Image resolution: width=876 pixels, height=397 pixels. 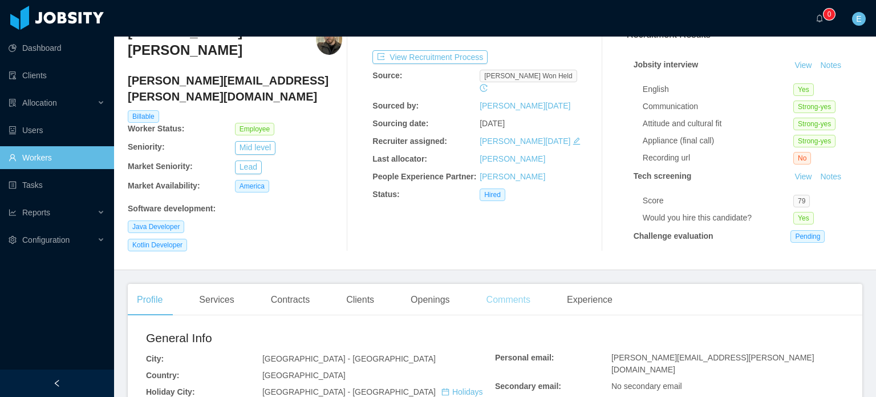 What do you see at coordinates (410, 141) in the screenshot?
I see `b: Recruiter assigned:` at bounding box center [410, 141].